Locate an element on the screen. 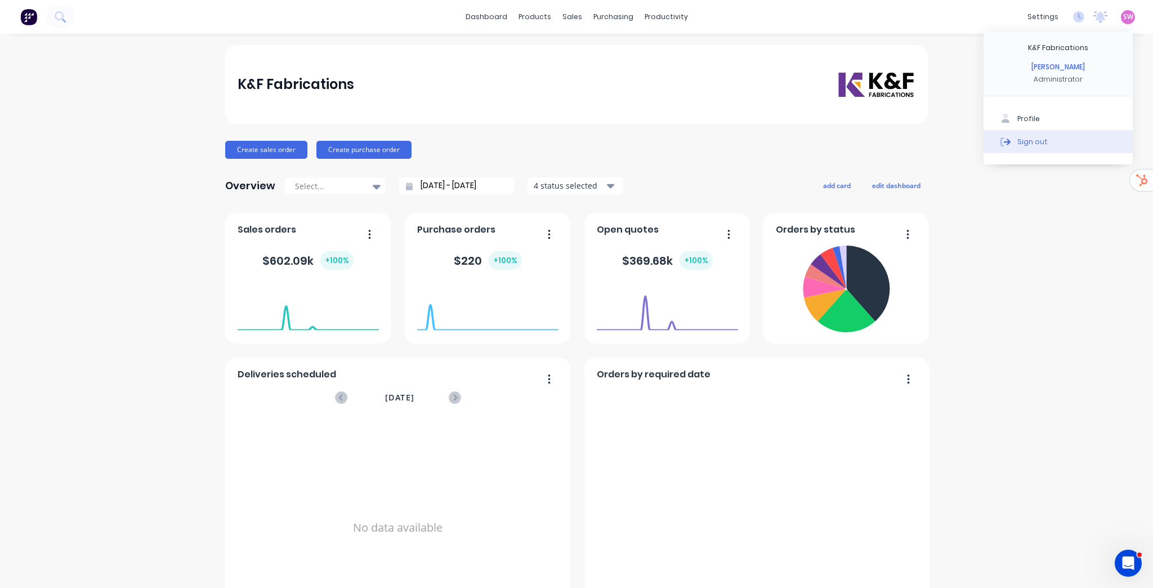 The height and width of the screenshot is (588, 1153). div: $ 220 is located at coordinates (487, 260).